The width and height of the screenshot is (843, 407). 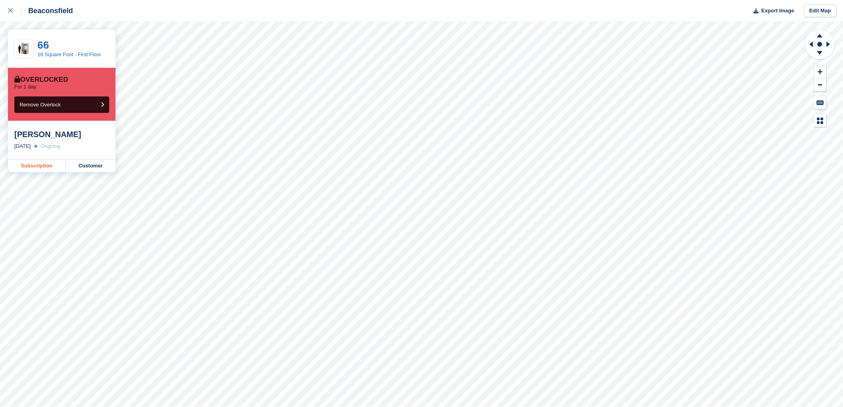 I want to click on a: Subscription, so click(x=37, y=166).